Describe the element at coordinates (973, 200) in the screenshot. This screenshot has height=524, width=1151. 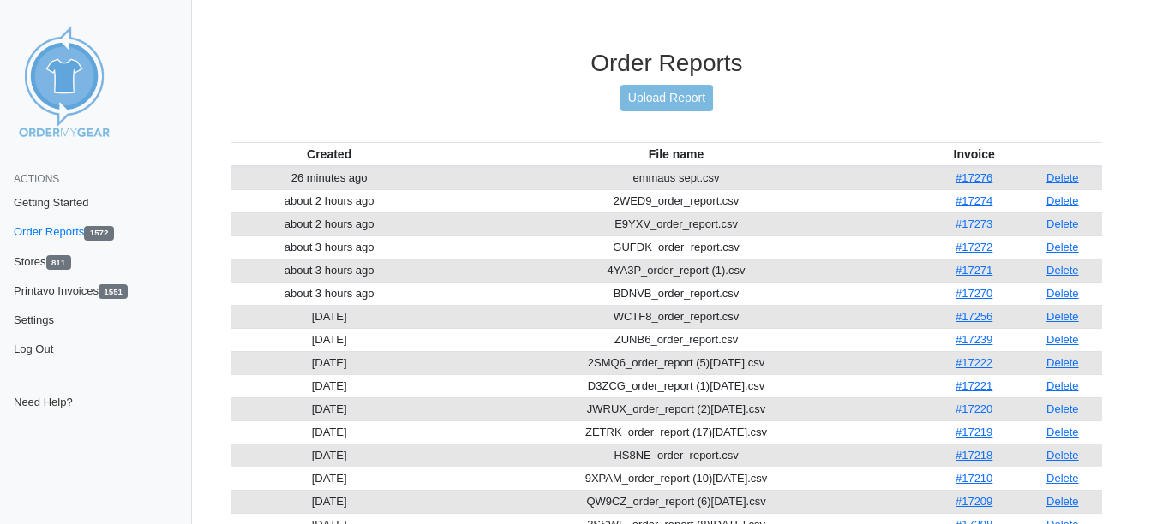
I see `a: #17274` at that location.